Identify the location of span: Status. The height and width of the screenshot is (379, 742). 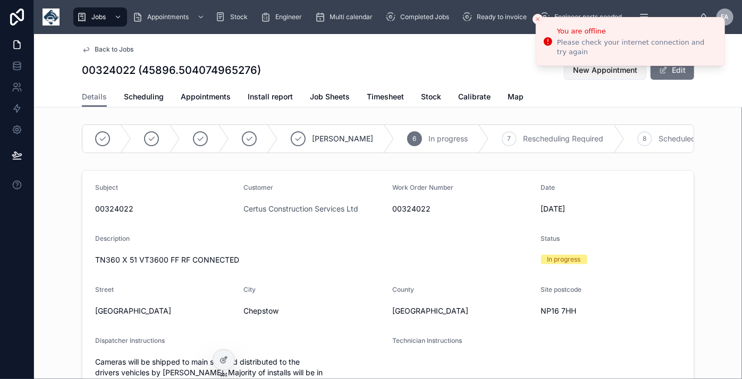
(550, 238).